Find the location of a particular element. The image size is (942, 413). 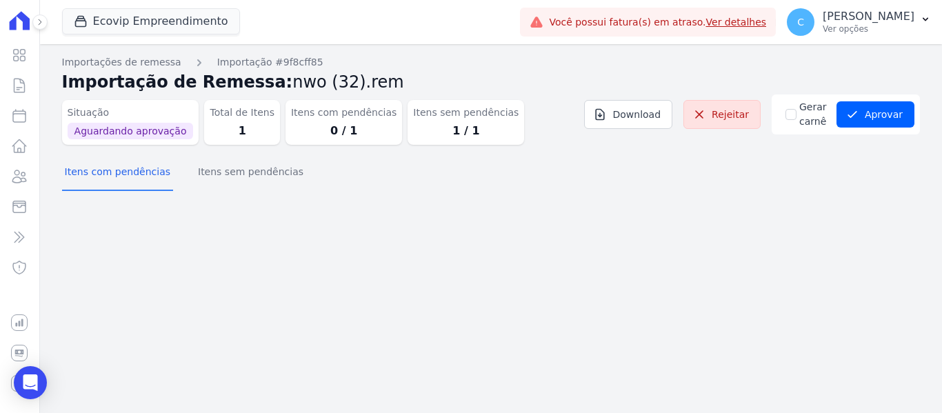

button: Aprovar is located at coordinates (875, 114).